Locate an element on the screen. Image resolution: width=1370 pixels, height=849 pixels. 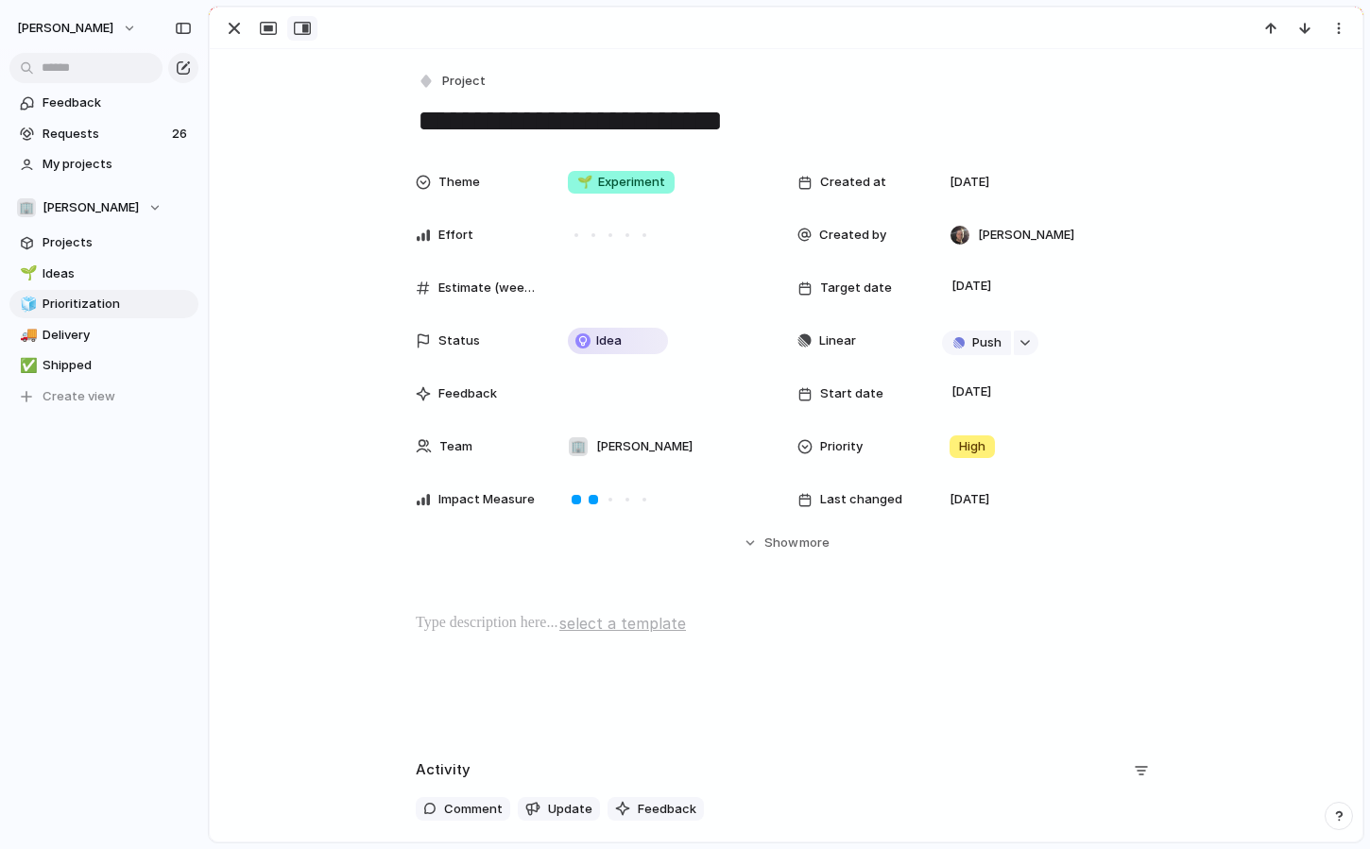
button: Feedback is located at coordinates (656, 810).